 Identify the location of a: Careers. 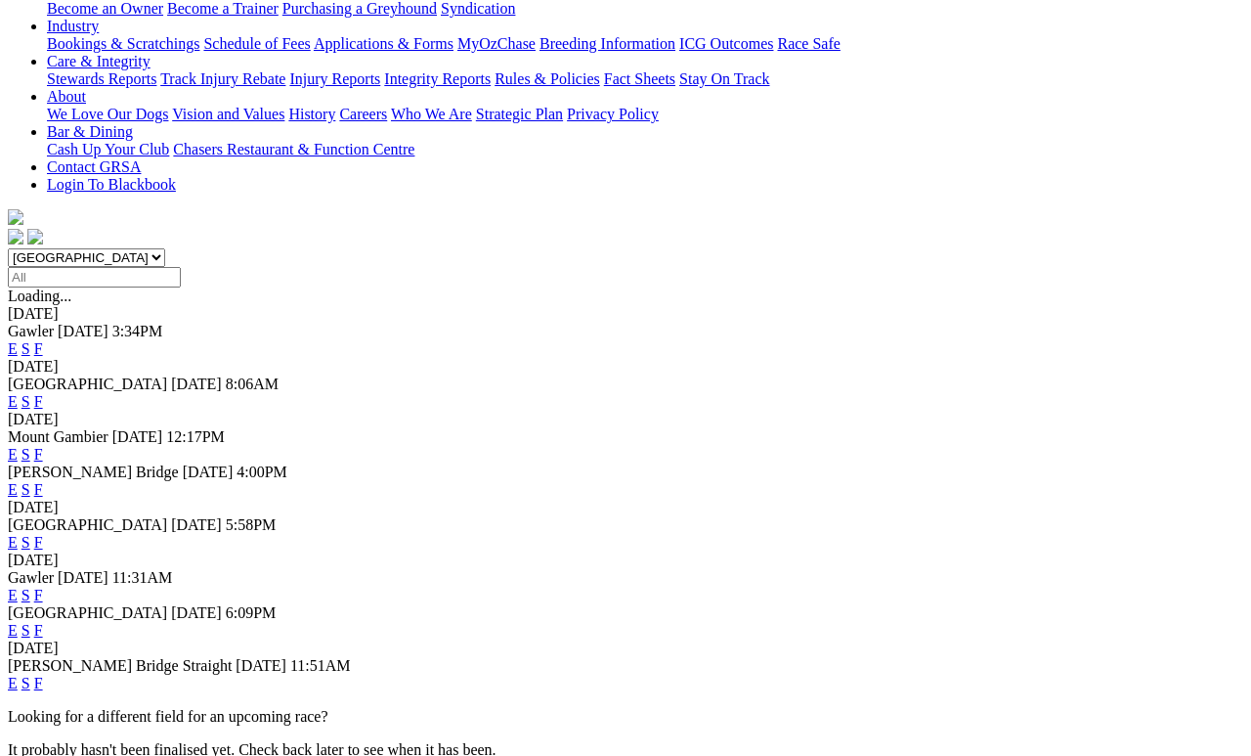
(363, 113).